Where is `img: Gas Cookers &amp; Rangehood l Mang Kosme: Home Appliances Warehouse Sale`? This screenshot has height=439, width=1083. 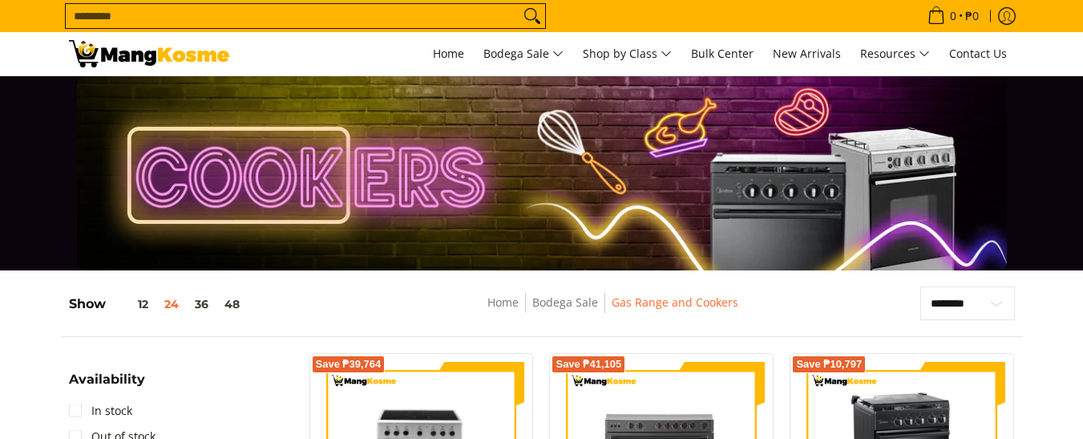
img: Gas Cookers &amp; Rangehood l Mang Kosme: Home Appliances Warehouse Sale is located at coordinates (149, 54).